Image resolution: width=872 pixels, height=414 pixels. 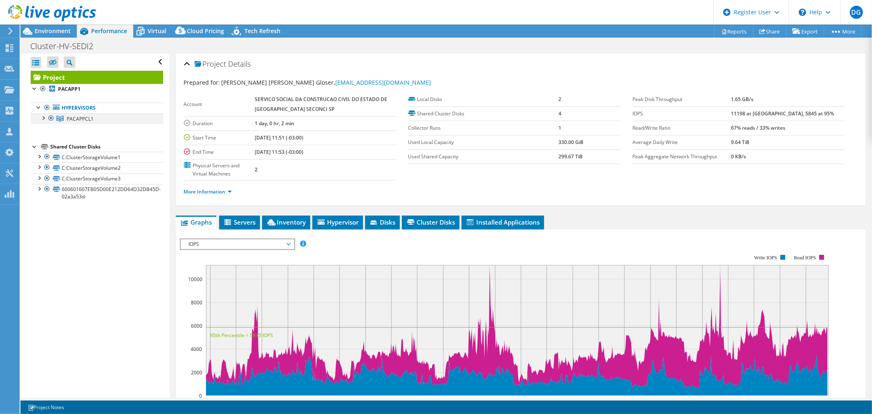 What do you see at coordinates (220, 124) in the screenshot?
I see `label: Duration` at bounding box center [220, 124].